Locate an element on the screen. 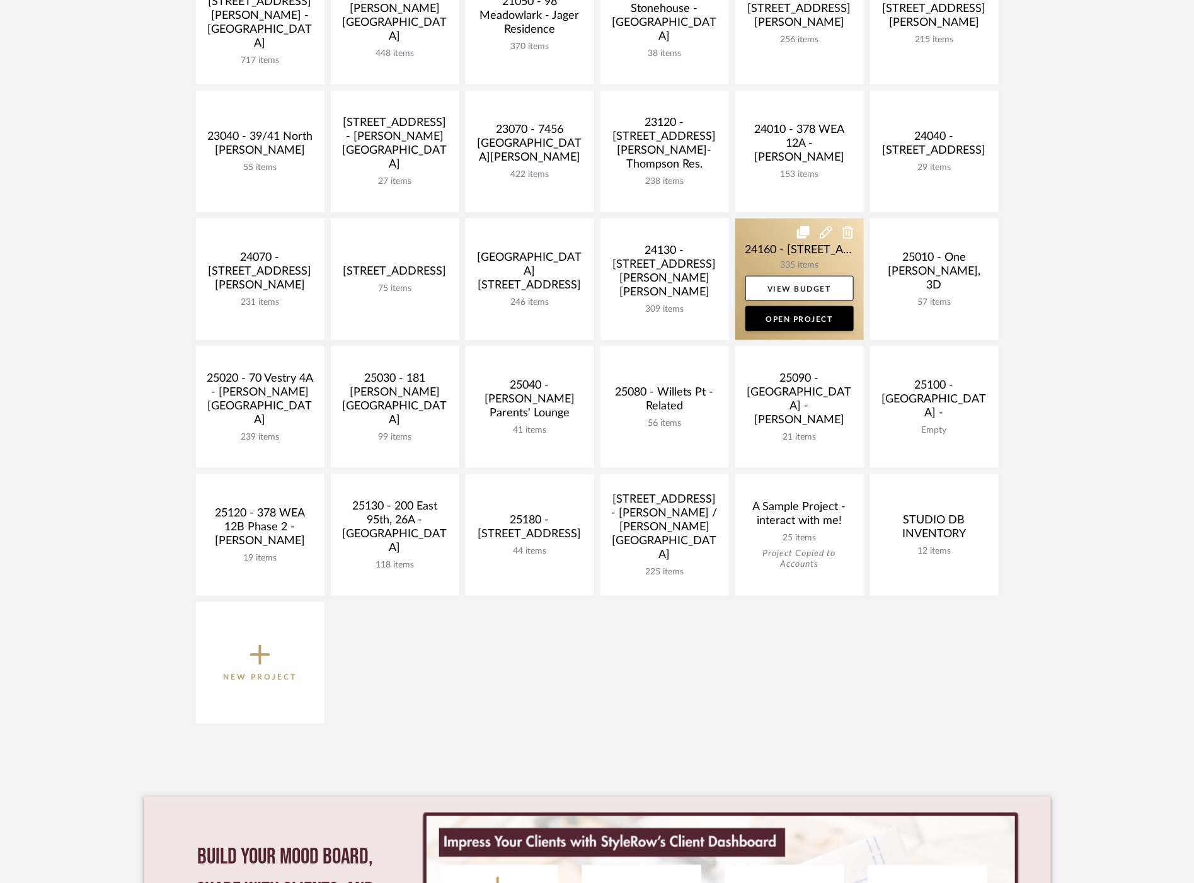 This screenshot has height=883, width=1194. div: 215 items is located at coordinates (934, 40).